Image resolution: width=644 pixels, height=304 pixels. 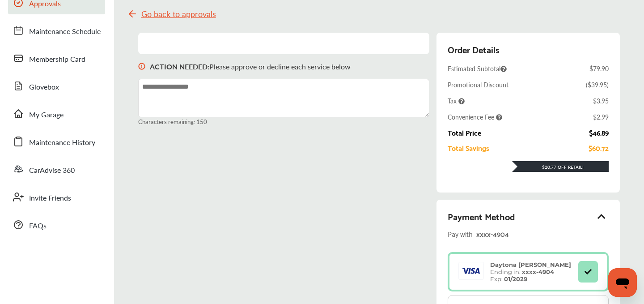 I want to click on span: CarAdvise 360, so click(x=52, y=170).